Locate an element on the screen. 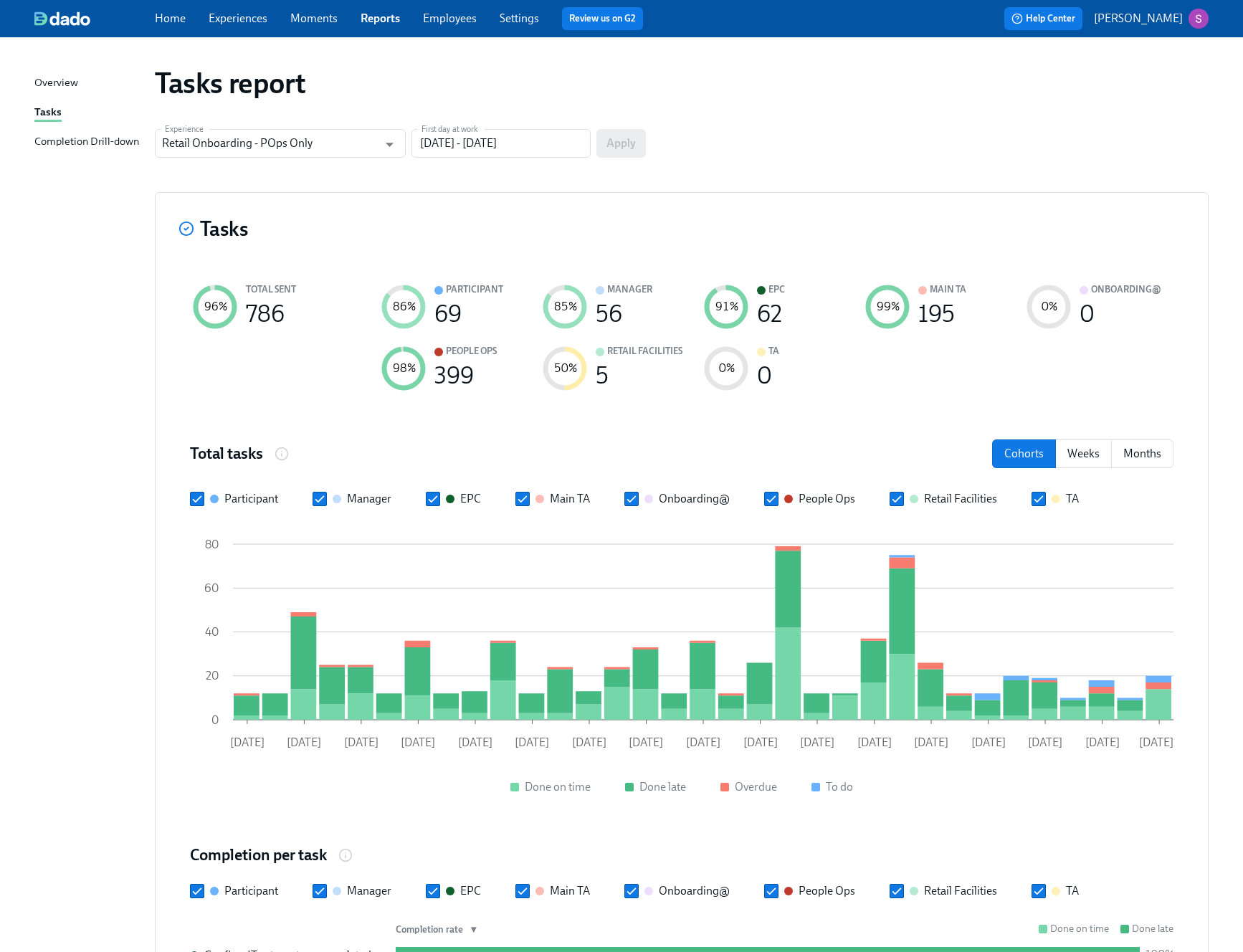 This screenshot has width=1243, height=952. a: Settings is located at coordinates (519, 18).